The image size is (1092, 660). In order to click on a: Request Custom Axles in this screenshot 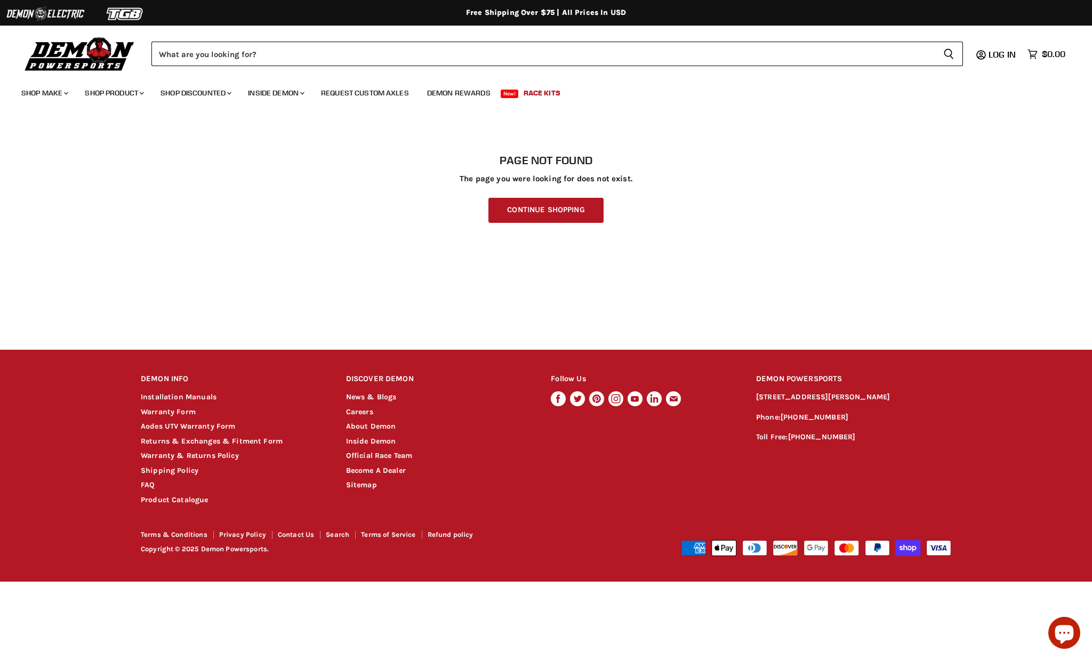, I will do `click(365, 93)`.